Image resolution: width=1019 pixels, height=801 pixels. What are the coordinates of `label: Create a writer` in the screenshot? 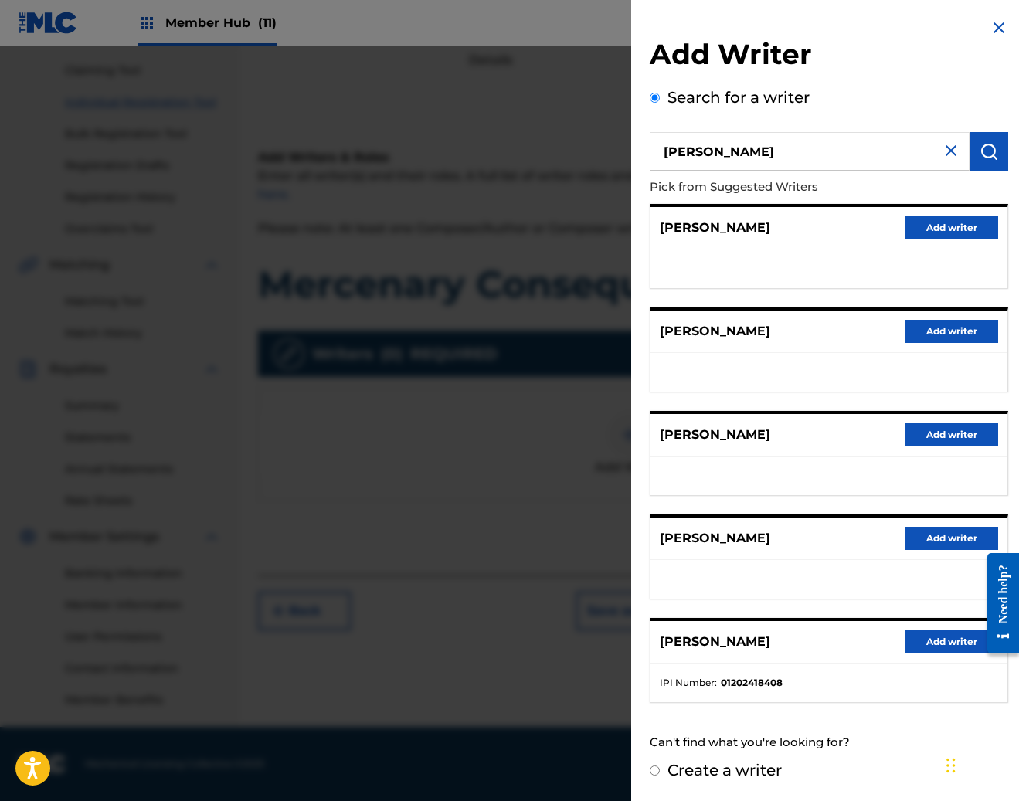 It's located at (725, 770).